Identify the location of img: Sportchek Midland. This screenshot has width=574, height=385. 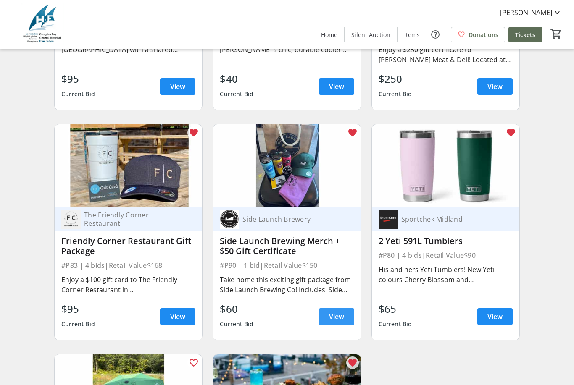
(388, 219).